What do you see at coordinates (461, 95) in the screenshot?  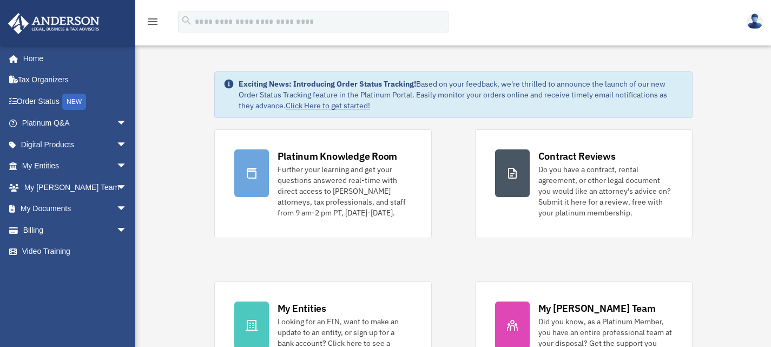 I see `div: Based on your feedback, we're thrilled to announce the launch of our new Order Status Tracking fe...` at bounding box center [461, 95].